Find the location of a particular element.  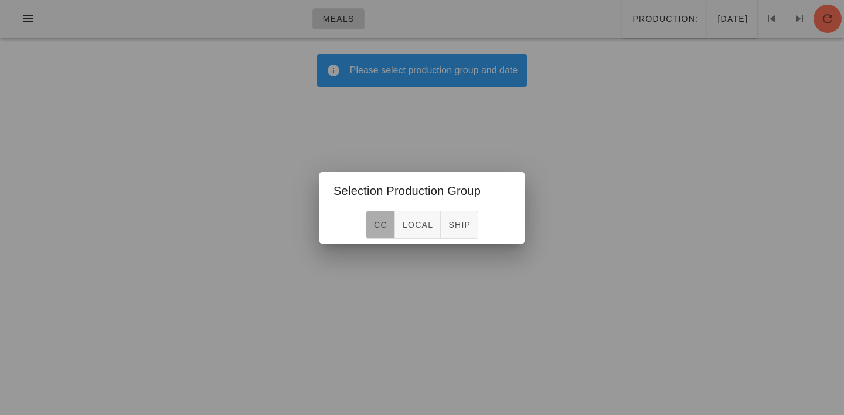

span: local is located at coordinates (417, 225).